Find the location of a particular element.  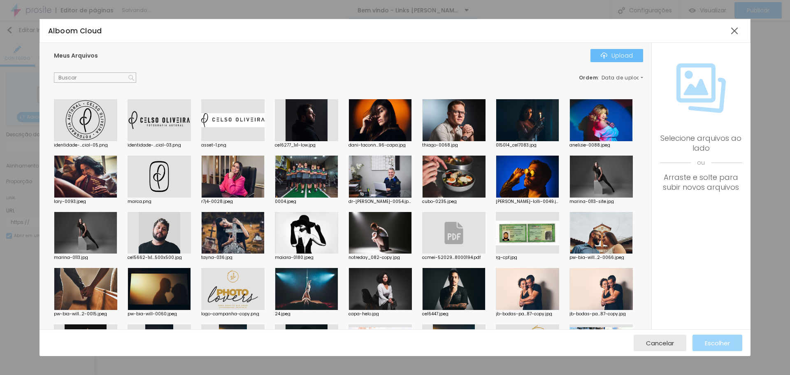

div: cubo-0235.jpeg is located at coordinates (454, 202).